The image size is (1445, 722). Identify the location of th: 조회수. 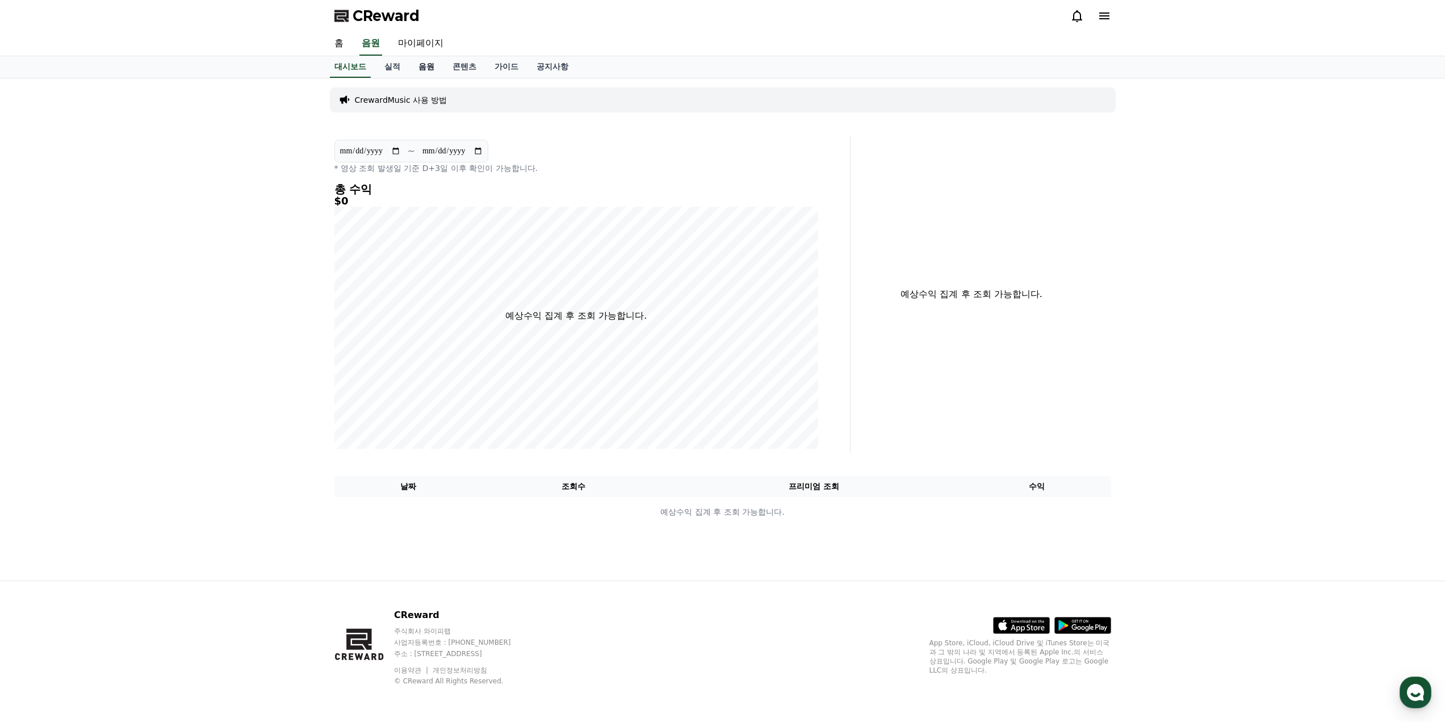
(573, 486).